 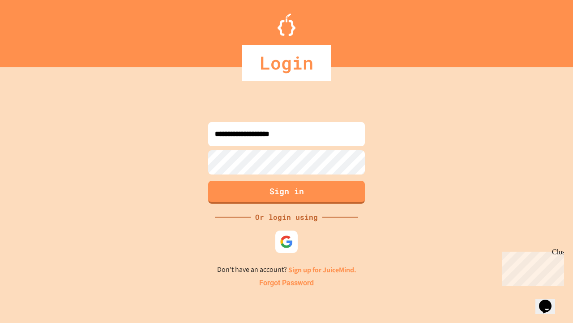 What do you see at coordinates (287, 241) in the screenshot?
I see `img: google-icon.svg` at bounding box center [287, 241].